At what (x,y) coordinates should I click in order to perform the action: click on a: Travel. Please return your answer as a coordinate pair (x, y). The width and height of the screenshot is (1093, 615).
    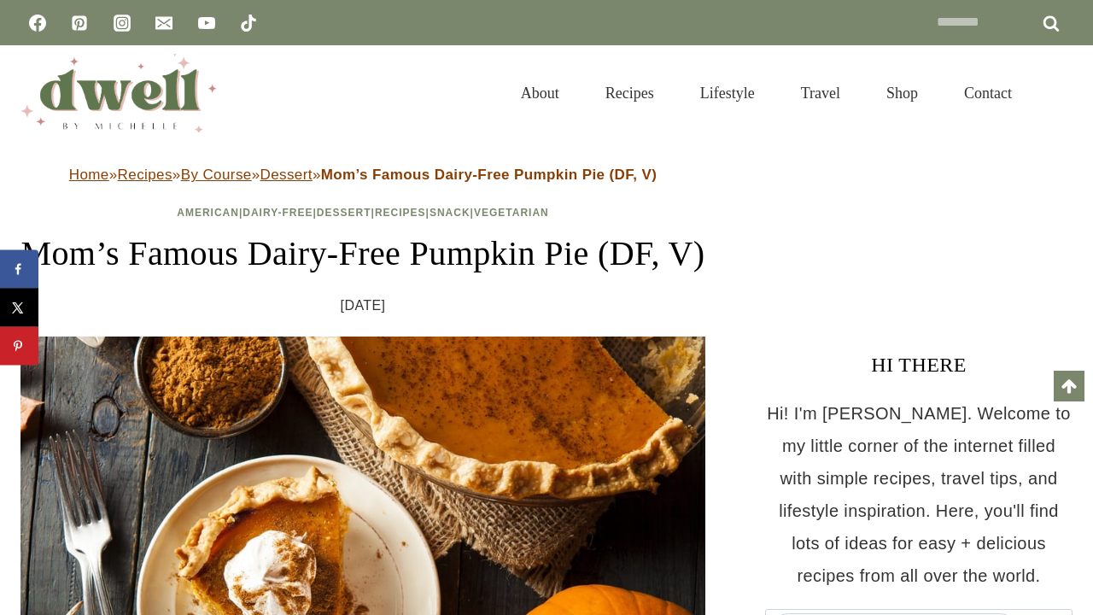
    Looking at the image, I should click on (821, 93).